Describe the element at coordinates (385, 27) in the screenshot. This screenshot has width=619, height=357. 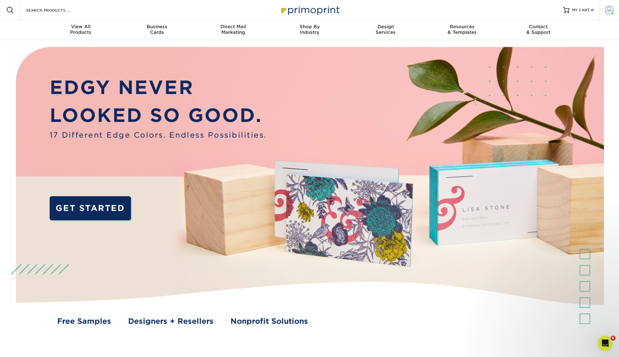
I see `span: Design` at that location.